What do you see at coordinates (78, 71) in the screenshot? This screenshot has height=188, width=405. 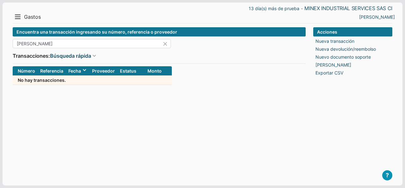 I see `th: Fecha` at bounding box center [78, 71].